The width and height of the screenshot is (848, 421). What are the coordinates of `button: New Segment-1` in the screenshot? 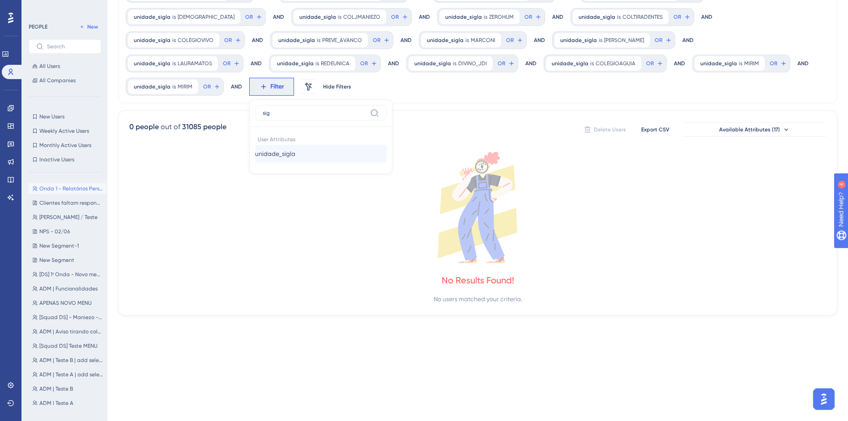 It's located at (68, 246).